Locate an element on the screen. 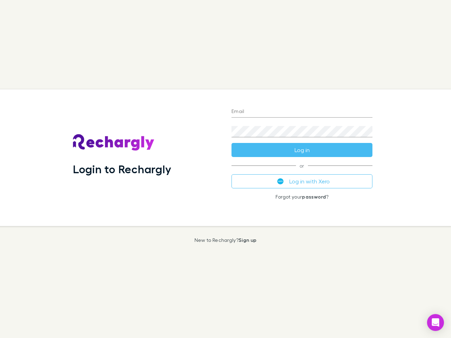  span: or is located at coordinates (302, 166).